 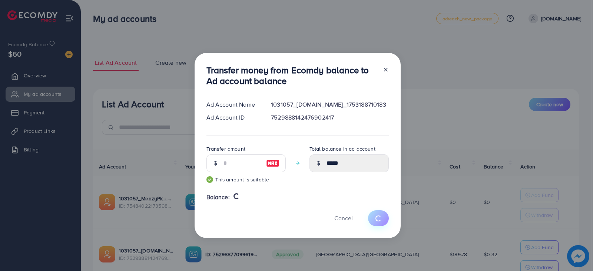 What do you see at coordinates (292, 76) in the screenshot?
I see `h3: Transfer money from Ecomdy balance to Ad account balance` at bounding box center [292, 76].